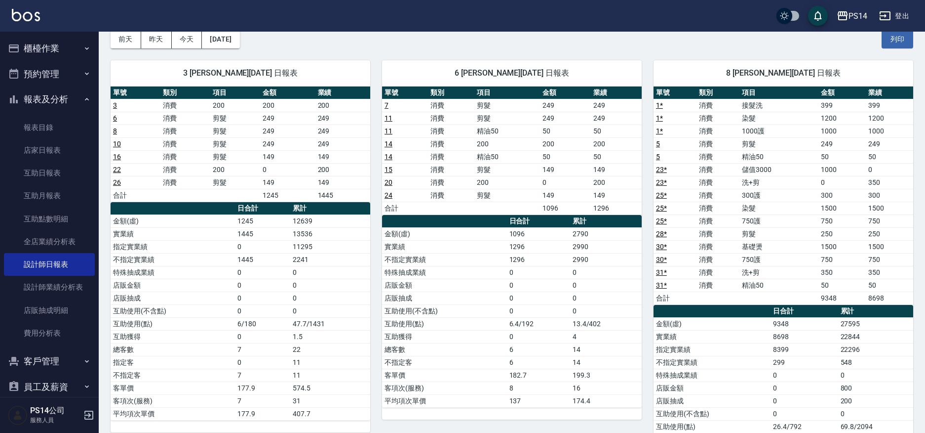 This screenshot has height=433, width=925. What do you see at coordinates (539, 375) in the screenshot?
I see `td: 182.7` at bounding box center [539, 375].